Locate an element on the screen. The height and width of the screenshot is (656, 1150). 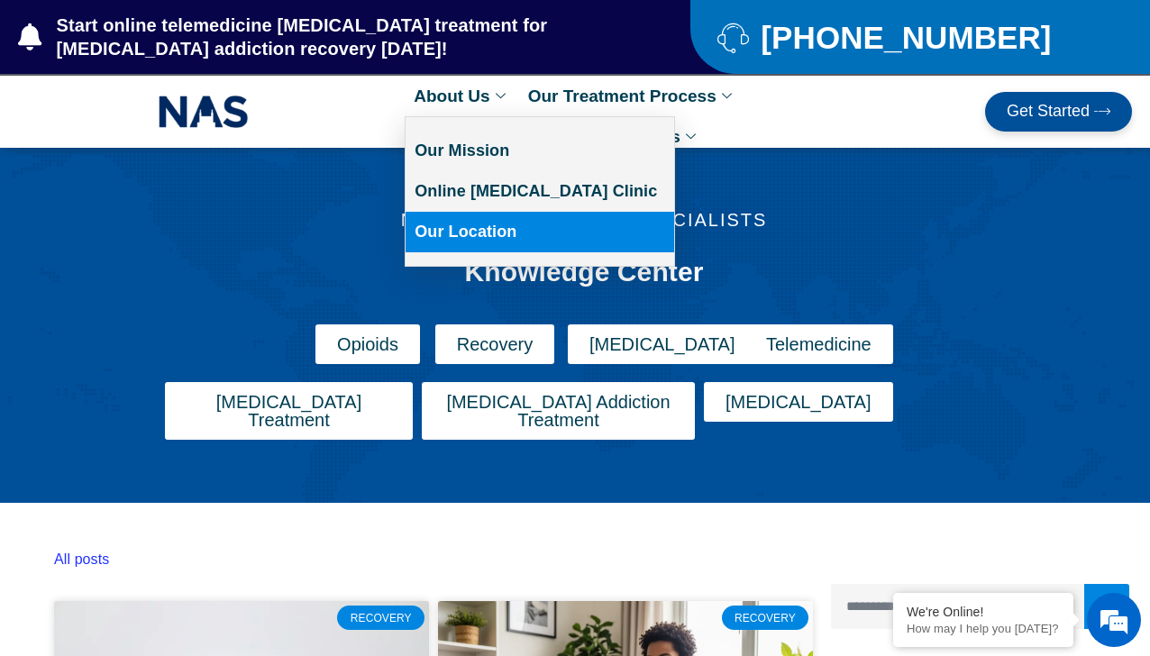
span: Opioids is located at coordinates (368, 344).